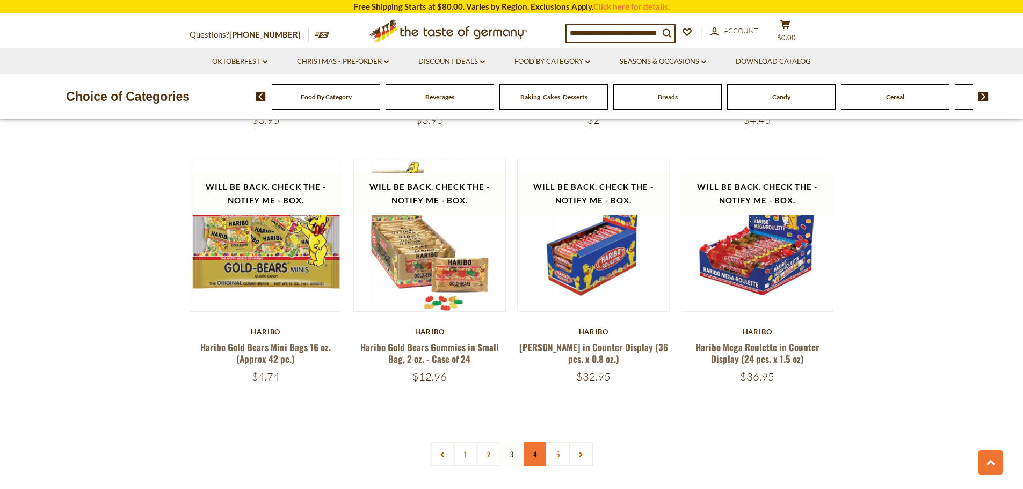 This screenshot has height=489, width=1023. What do you see at coordinates (557, 454) in the screenshot?
I see `a: 5` at bounding box center [557, 454].